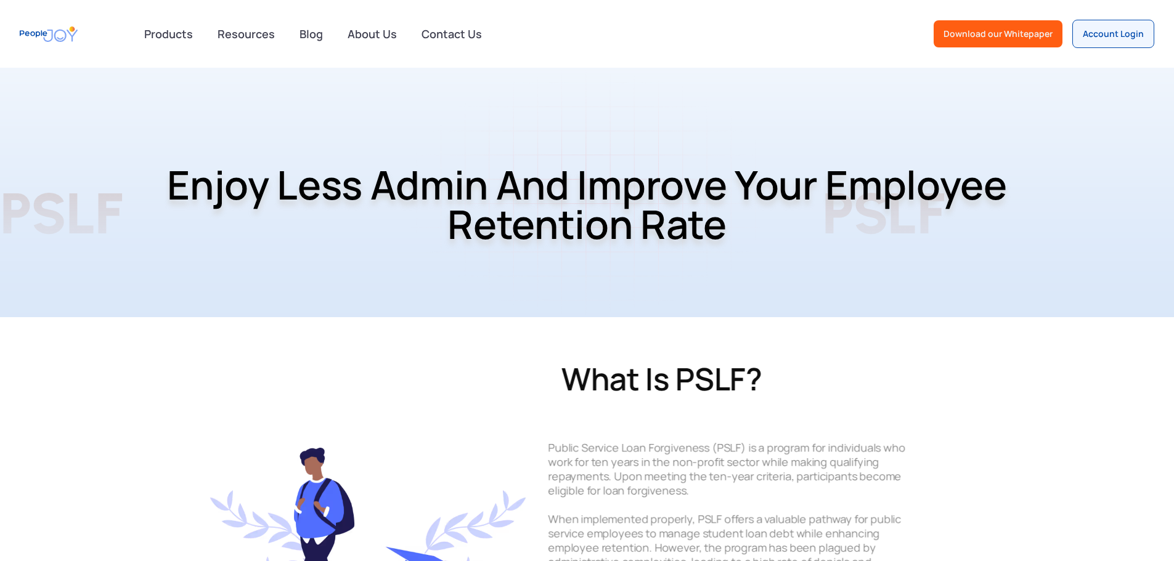  What do you see at coordinates (1113, 34) in the screenshot?
I see `div: Account Login` at bounding box center [1113, 34].